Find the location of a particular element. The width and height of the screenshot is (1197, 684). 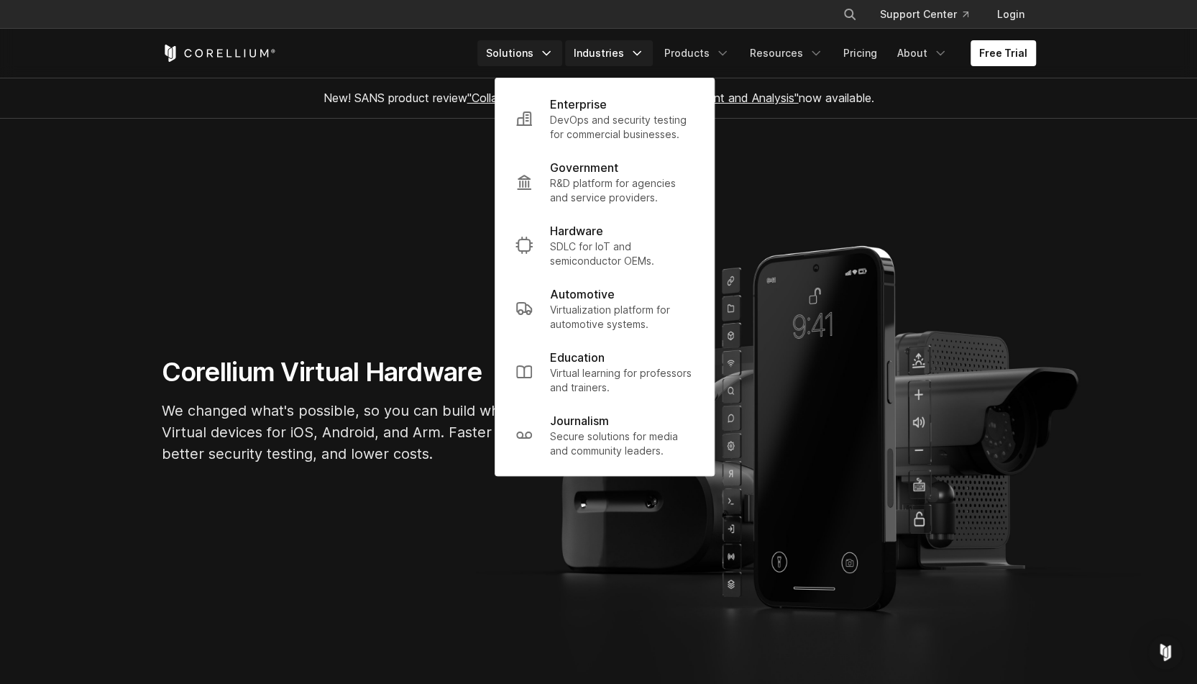

p: We changed what's possible, so you can build what's next. Virtual devices for iOS, Android, and A... is located at coordinates (377, 432).